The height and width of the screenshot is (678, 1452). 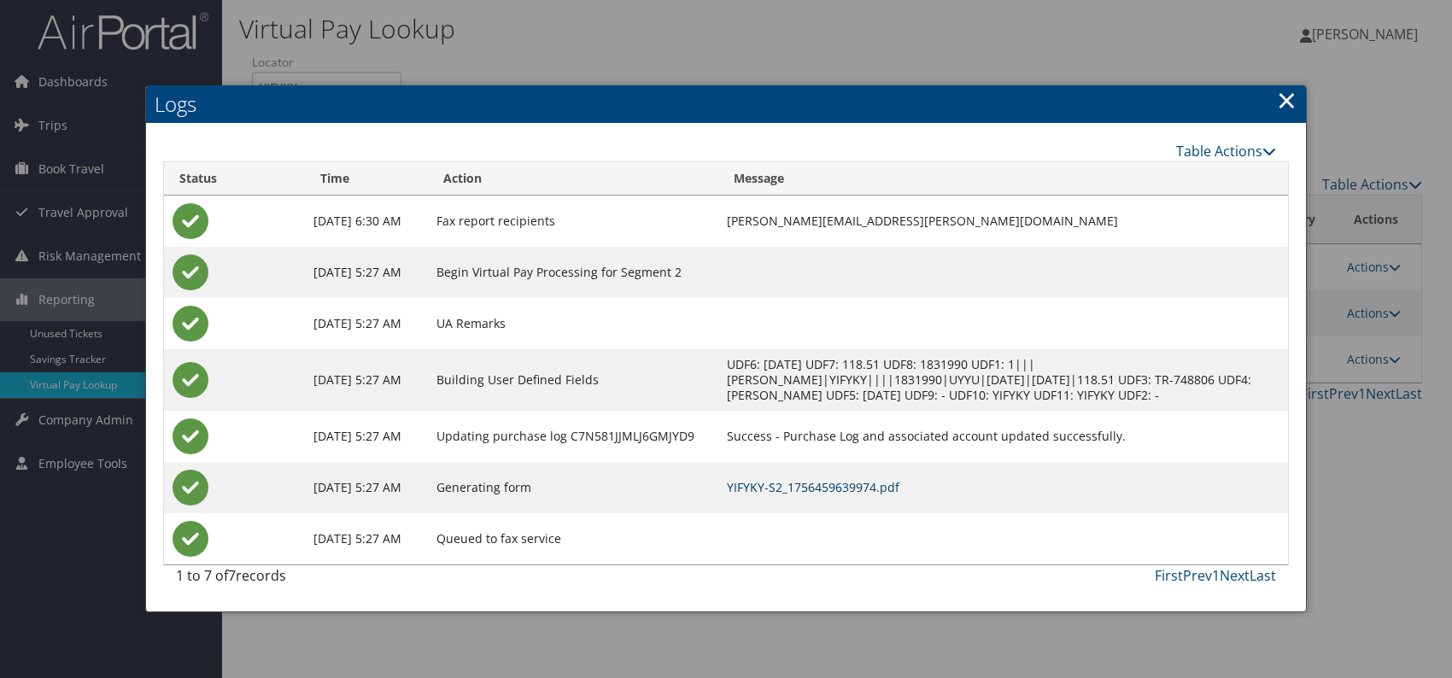 What do you see at coordinates (573, 221) in the screenshot?
I see `td: Fax report recipients` at bounding box center [573, 221].